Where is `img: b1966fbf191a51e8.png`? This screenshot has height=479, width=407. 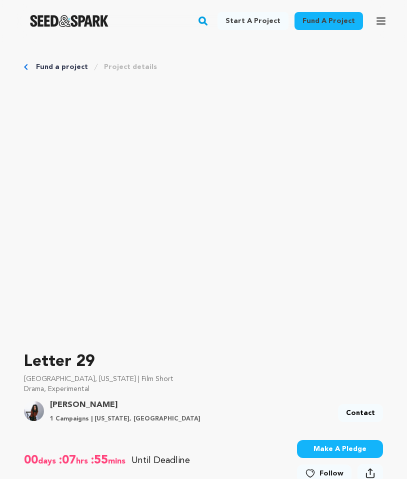 img: b1966fbf191a51e8.png is located at coordinates (34, 411).